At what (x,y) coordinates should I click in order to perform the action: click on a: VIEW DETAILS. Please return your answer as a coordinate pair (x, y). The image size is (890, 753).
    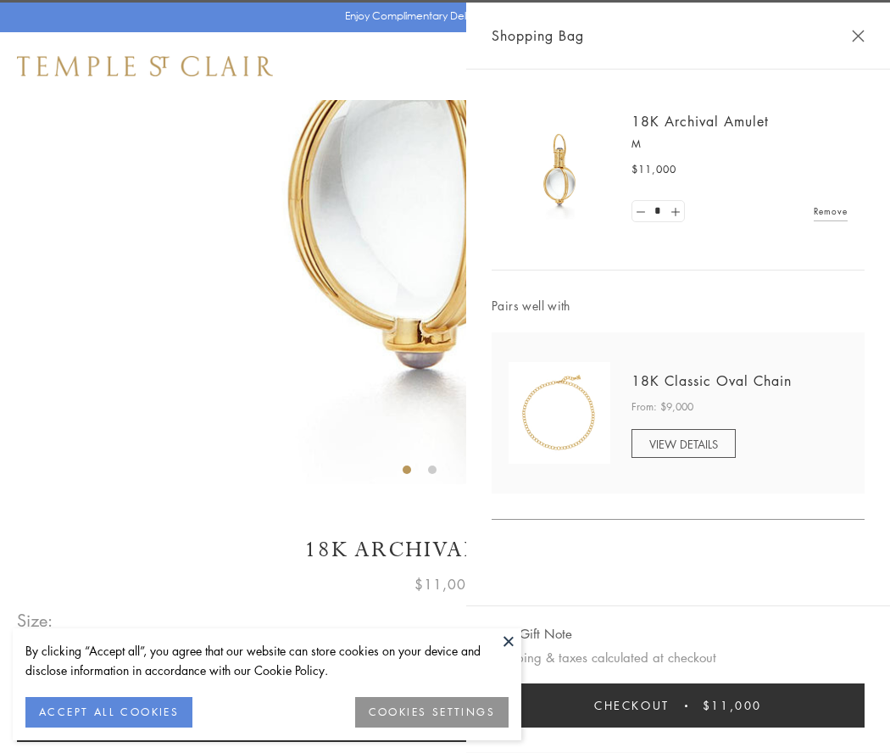
    Looking at the image, I should click on (683, 443).